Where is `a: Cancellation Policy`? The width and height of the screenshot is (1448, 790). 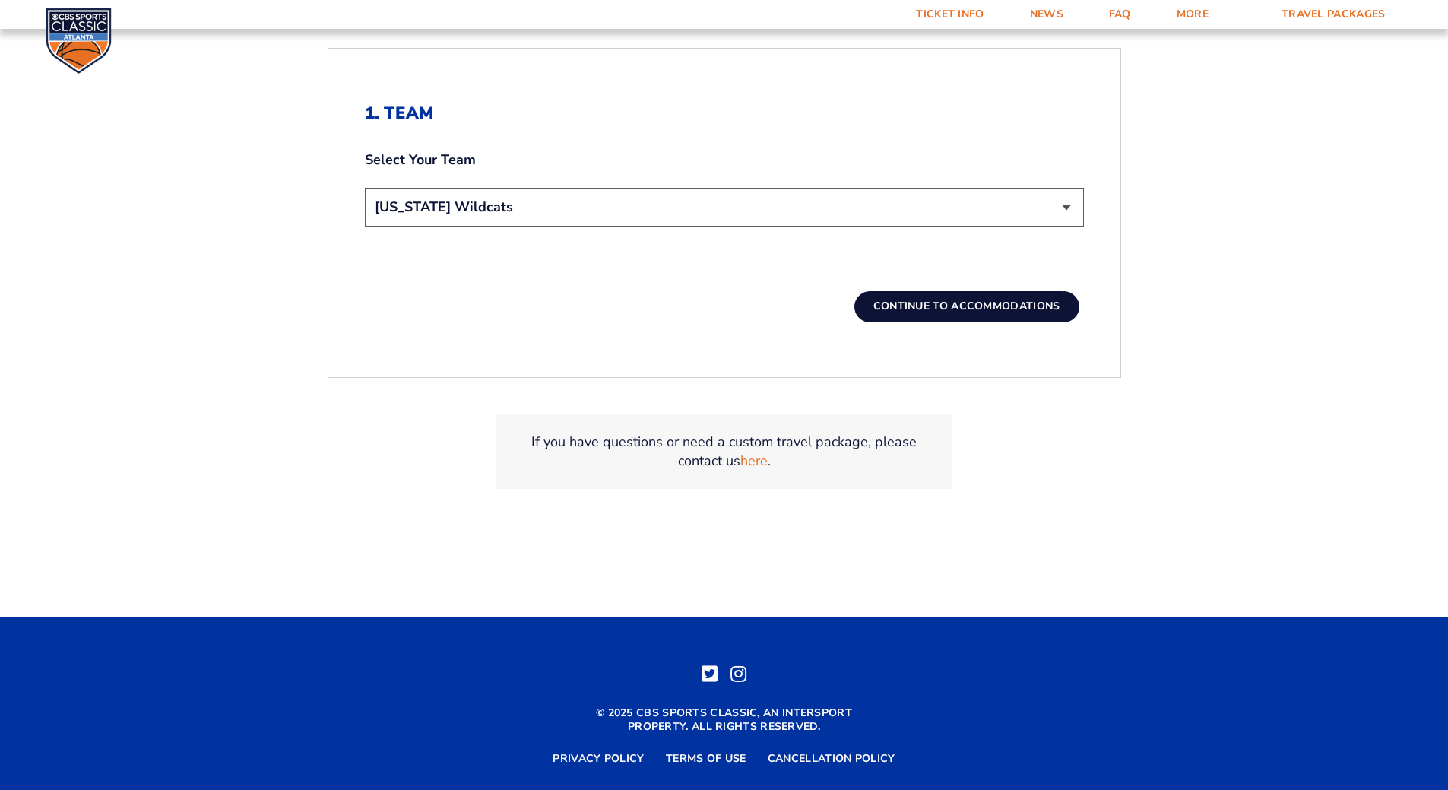
a: Cancellation Policy is located at coordinates (831, 758).